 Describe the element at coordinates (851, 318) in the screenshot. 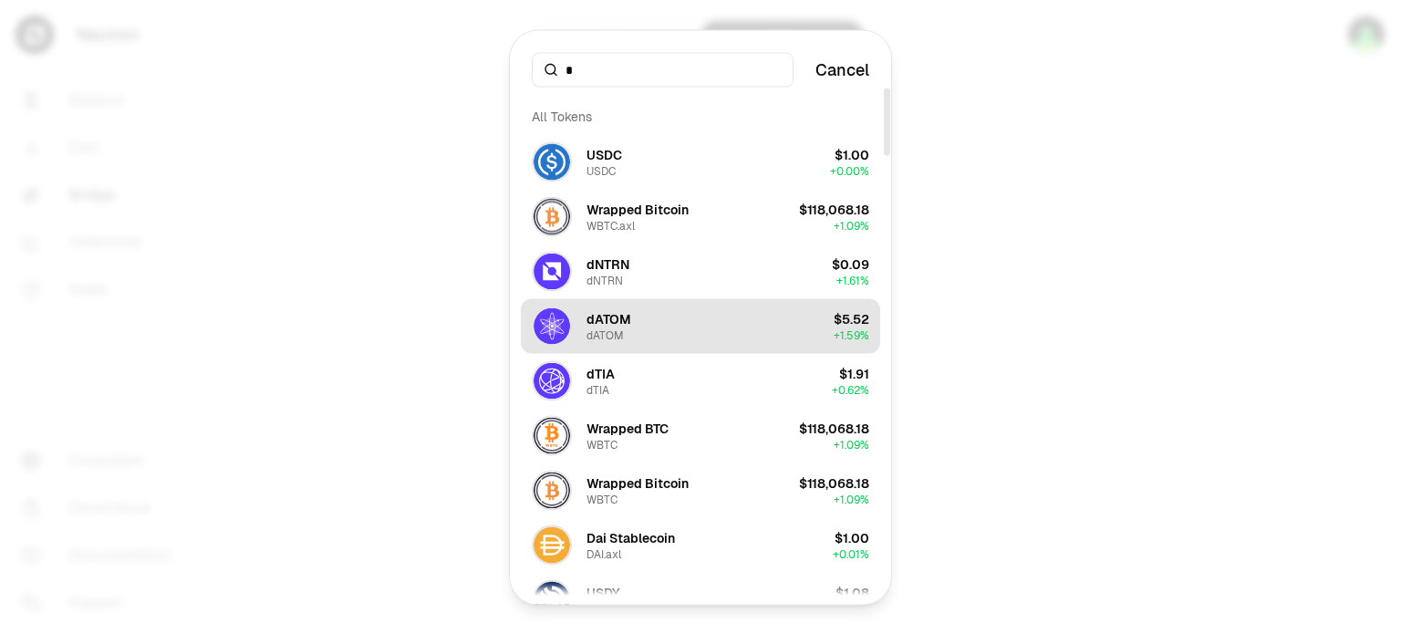

I see `div: $5.52` at that location.